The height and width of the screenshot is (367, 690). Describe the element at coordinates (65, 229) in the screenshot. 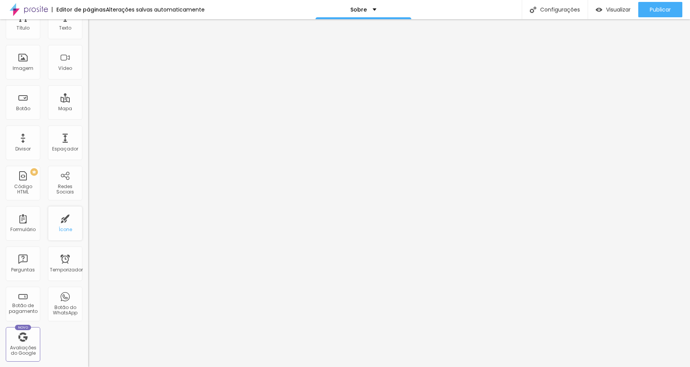

I see `font: Ícone` at that location.